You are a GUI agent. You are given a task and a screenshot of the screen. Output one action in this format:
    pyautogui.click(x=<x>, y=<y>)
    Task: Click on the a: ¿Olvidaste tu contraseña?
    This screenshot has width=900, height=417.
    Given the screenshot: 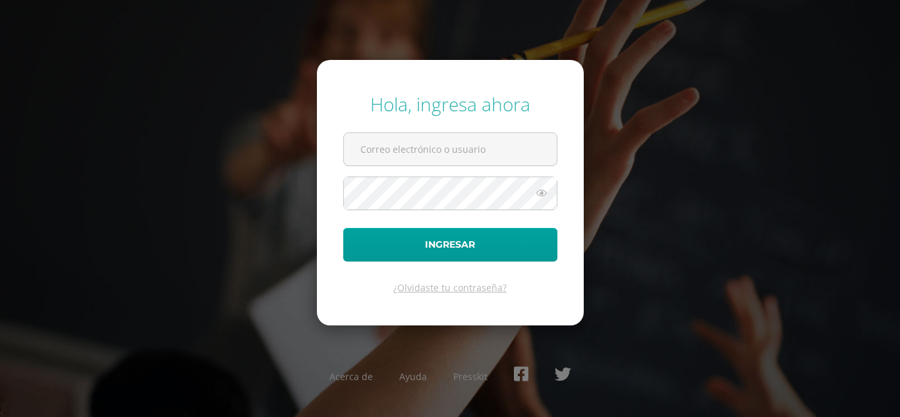 What is the action you would take?
    pyautogui.click(x=450, y=287)
    